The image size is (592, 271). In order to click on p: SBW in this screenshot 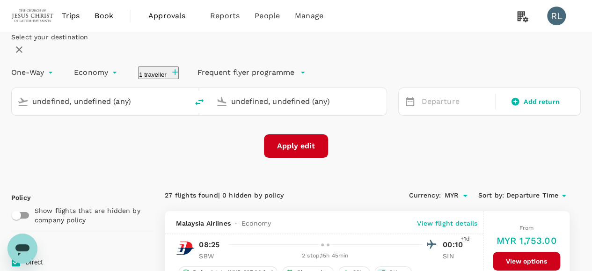, I will do `click(211, 256)`.